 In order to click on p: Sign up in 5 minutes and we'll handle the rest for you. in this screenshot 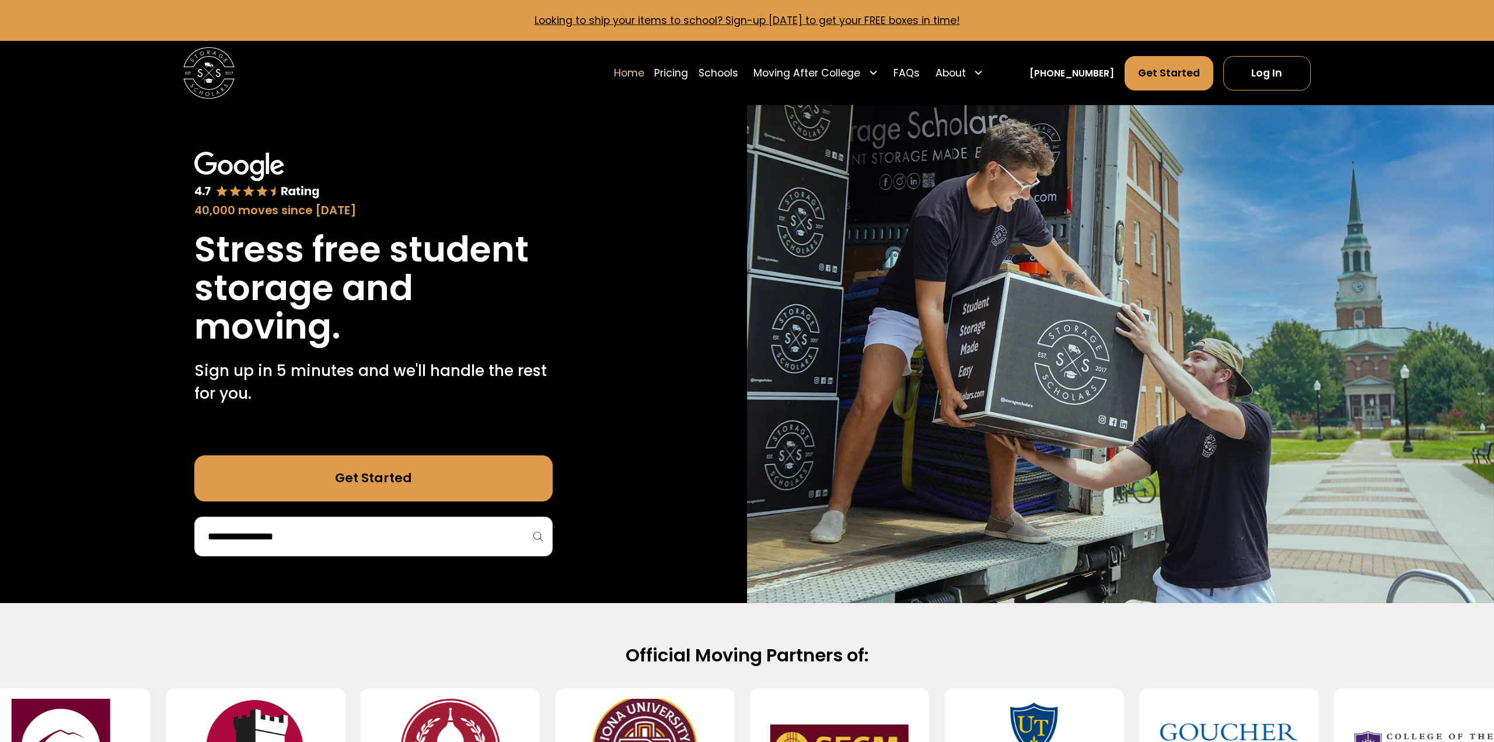, I will do `click(374, 382)`.